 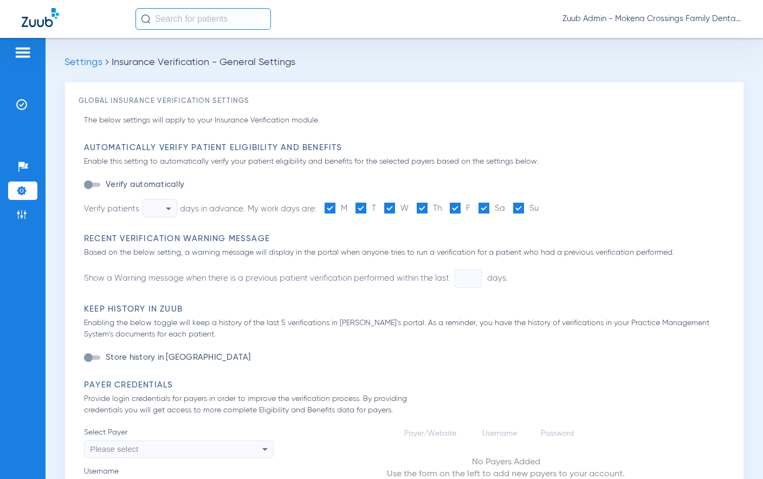 What do you see at coordinates (366, 209) in the screenshot?
I see `label: T` at bounding box center [366, 209].